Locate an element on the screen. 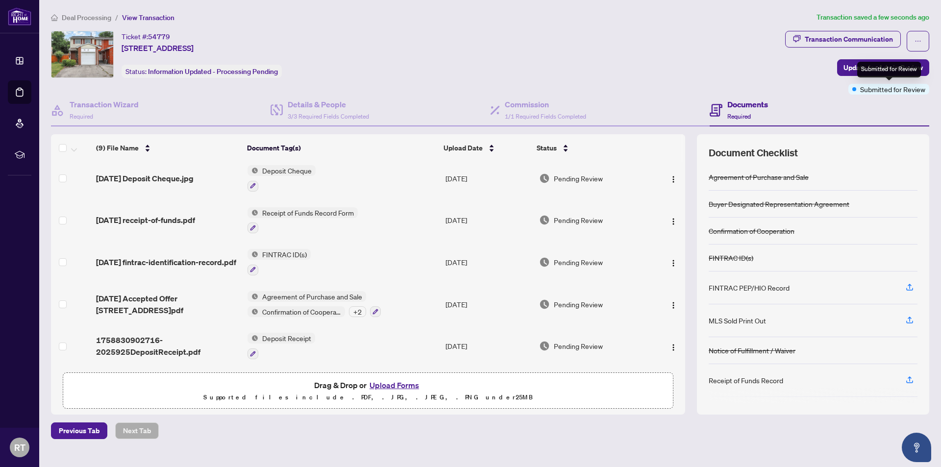 The width and height of the screenshot is (941, 467). span: (9) File Name is located at coordinates (117, 148).